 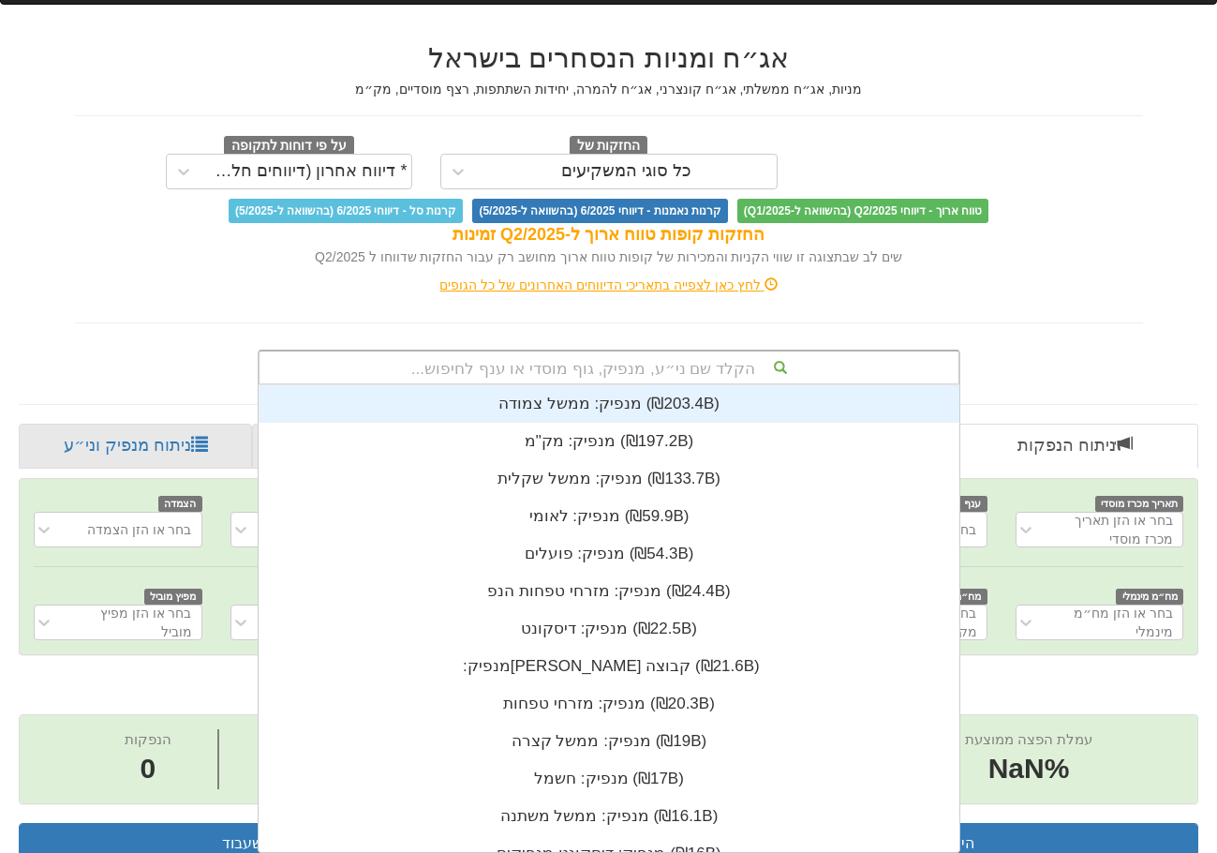 What do you see at coordinates (346, 211) in the screenshot?
I see `span: קרנות סל - דיווחי 6/2025 (בהשוואה ל-5/2025)` at bounding box center [346, 211].